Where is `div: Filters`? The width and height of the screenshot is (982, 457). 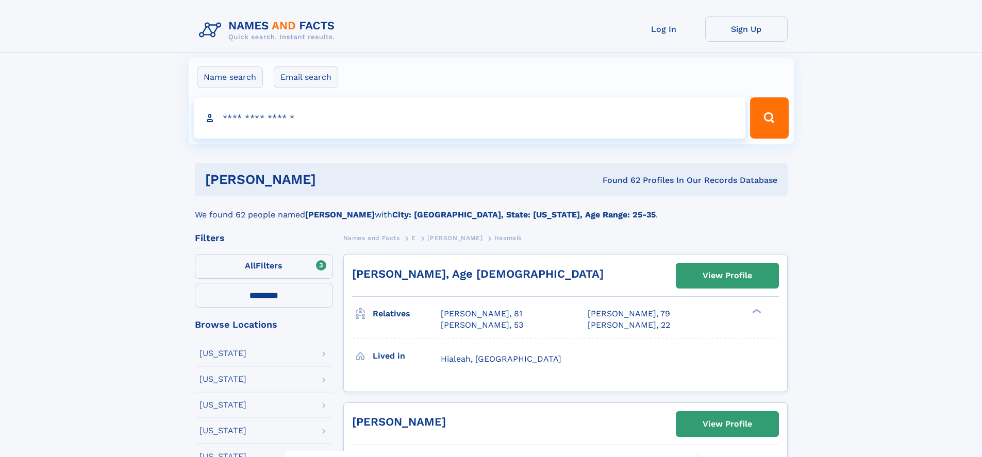 div: Filters is located at coordinates (264, 238).